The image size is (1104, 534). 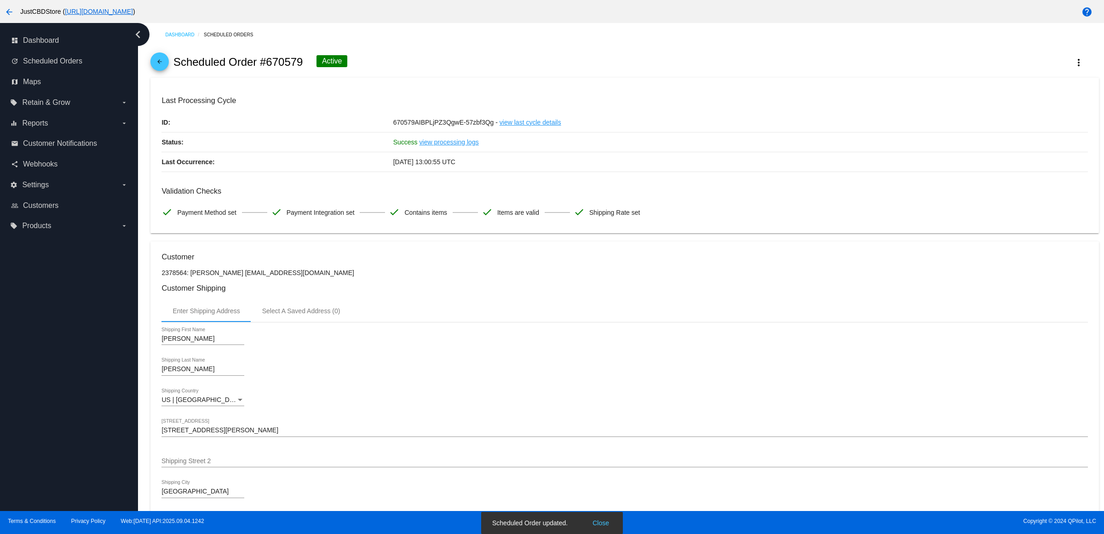 What do you see at coordinates (69, 206) in the screenshot?
I see `a: people_outline Customers` at bounding box center [69, 206].